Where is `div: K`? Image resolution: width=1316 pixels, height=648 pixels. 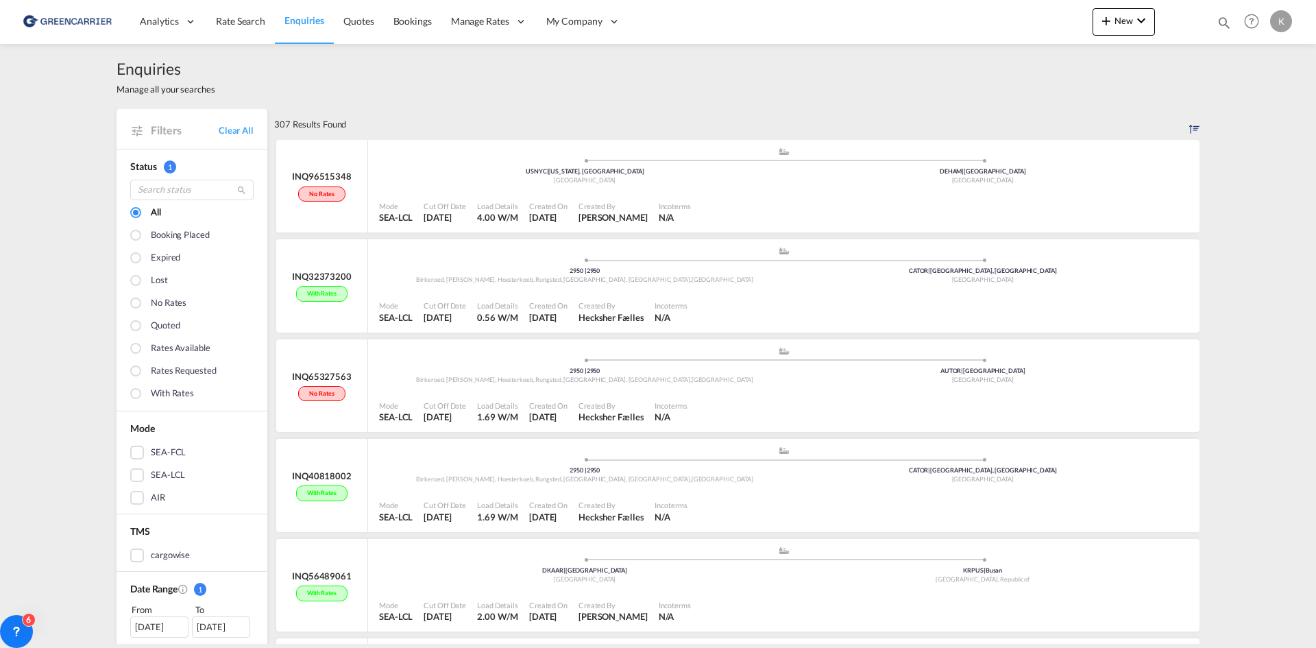 div: K is located at coordinates (1281, 21).